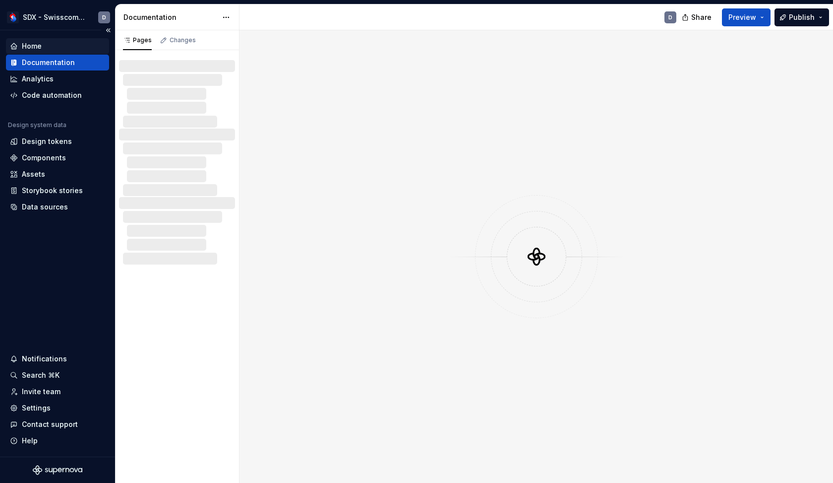  What do you see at coordinates (30, 440) in the screenshot?
I see `div: Help` at bounding box center [30, 440].